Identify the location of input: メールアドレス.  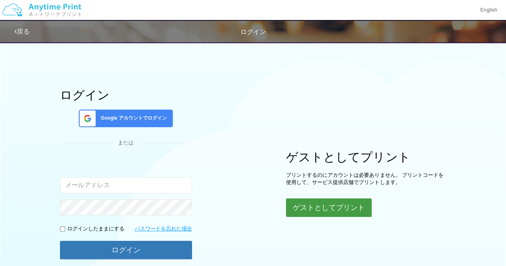
(126, 185).